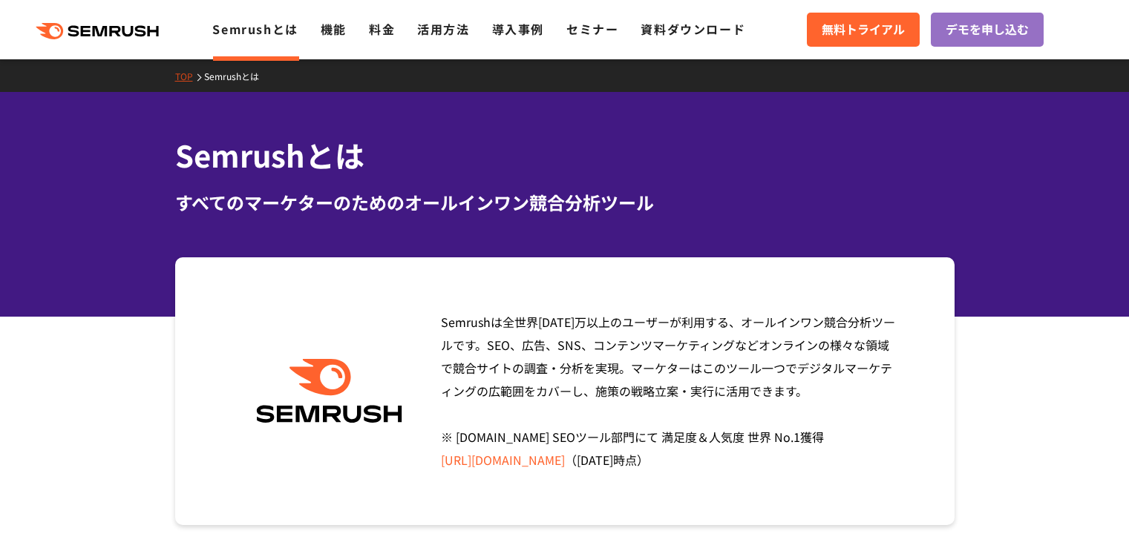 The height and width of the screenshot is (548, 1129). I want to click on div: すべてのマーケターのためのオールインワン競合分析ツール, so click(565, 203).